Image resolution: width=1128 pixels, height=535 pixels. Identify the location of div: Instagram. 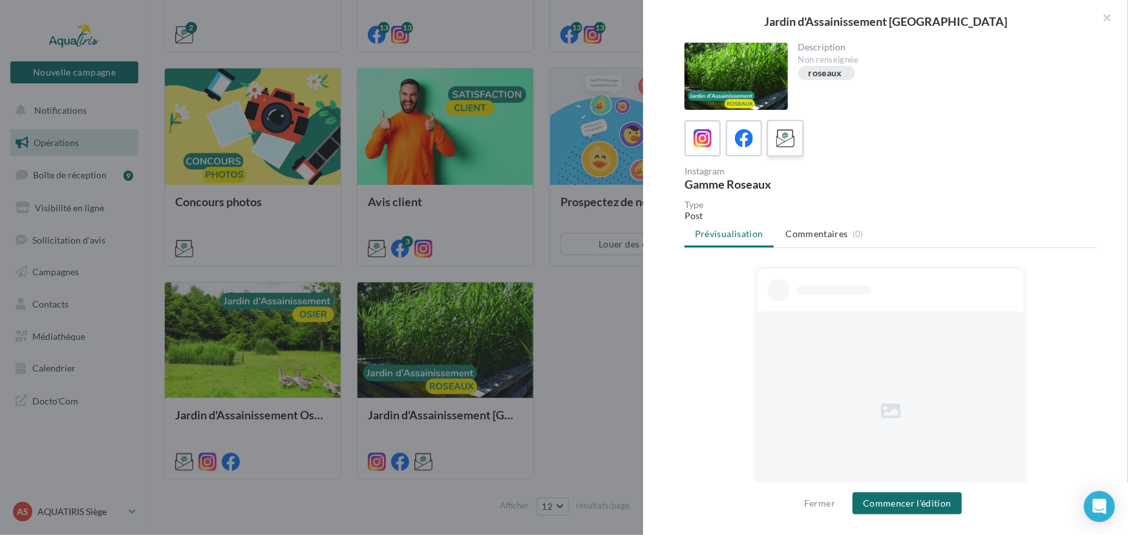
(784, 171).